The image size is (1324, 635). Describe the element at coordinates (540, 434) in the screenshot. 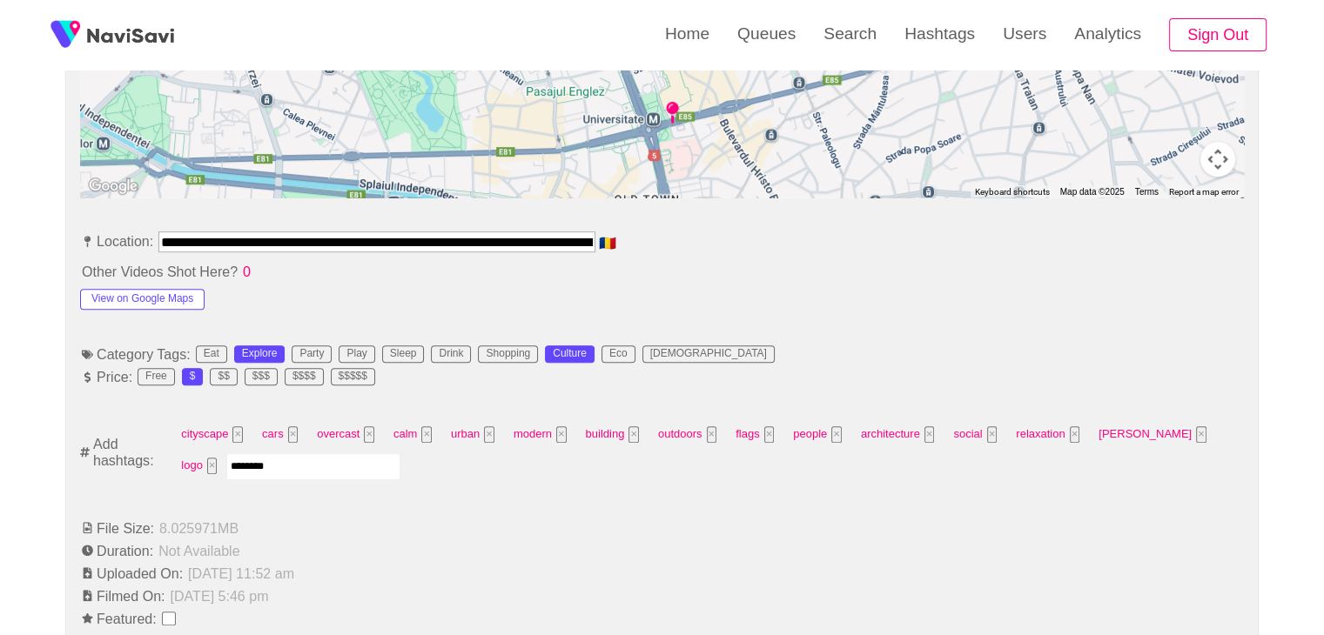

I see `span: modern` at that location.